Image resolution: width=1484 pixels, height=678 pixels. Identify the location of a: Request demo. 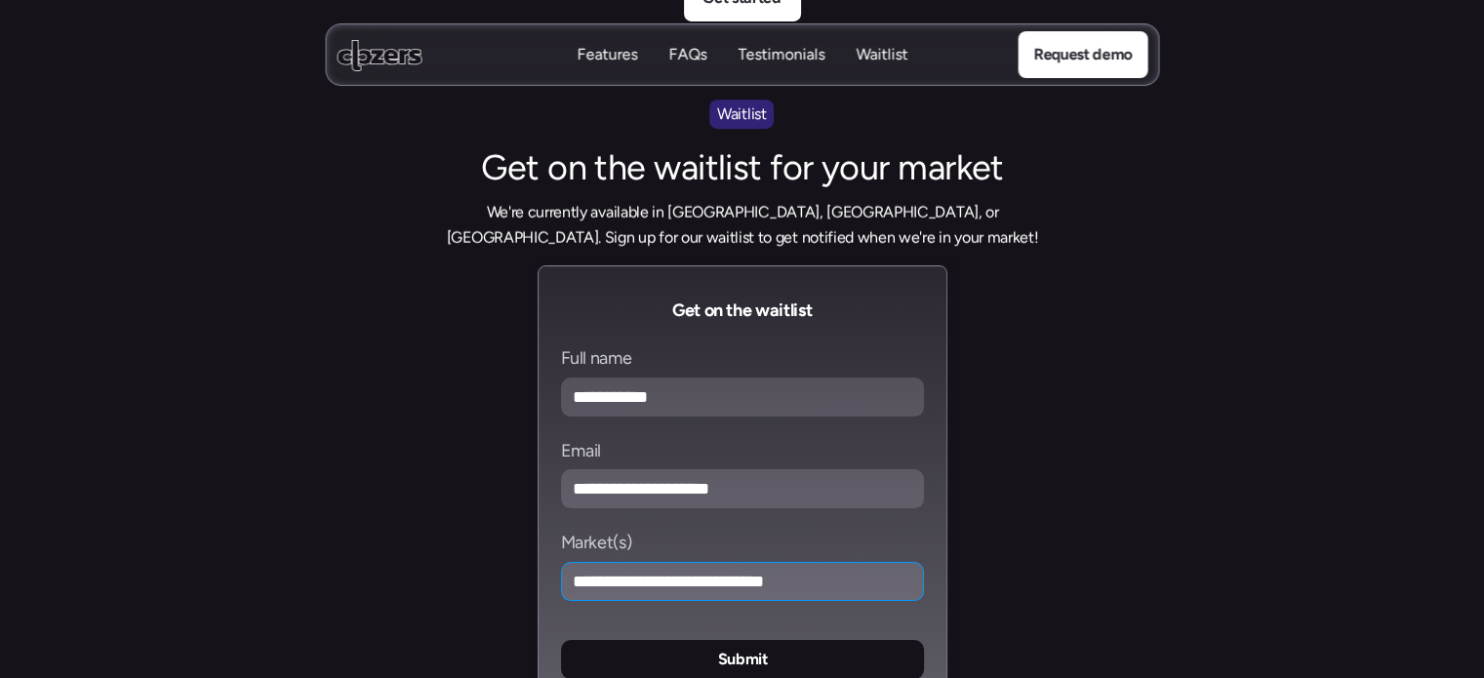
(1082, 55).